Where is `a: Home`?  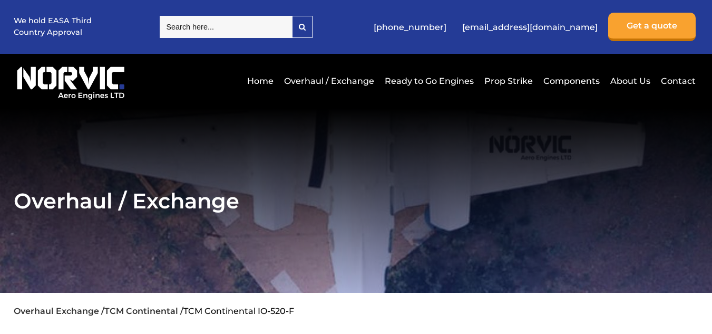
a: Home is located at coordinates (260, 81).